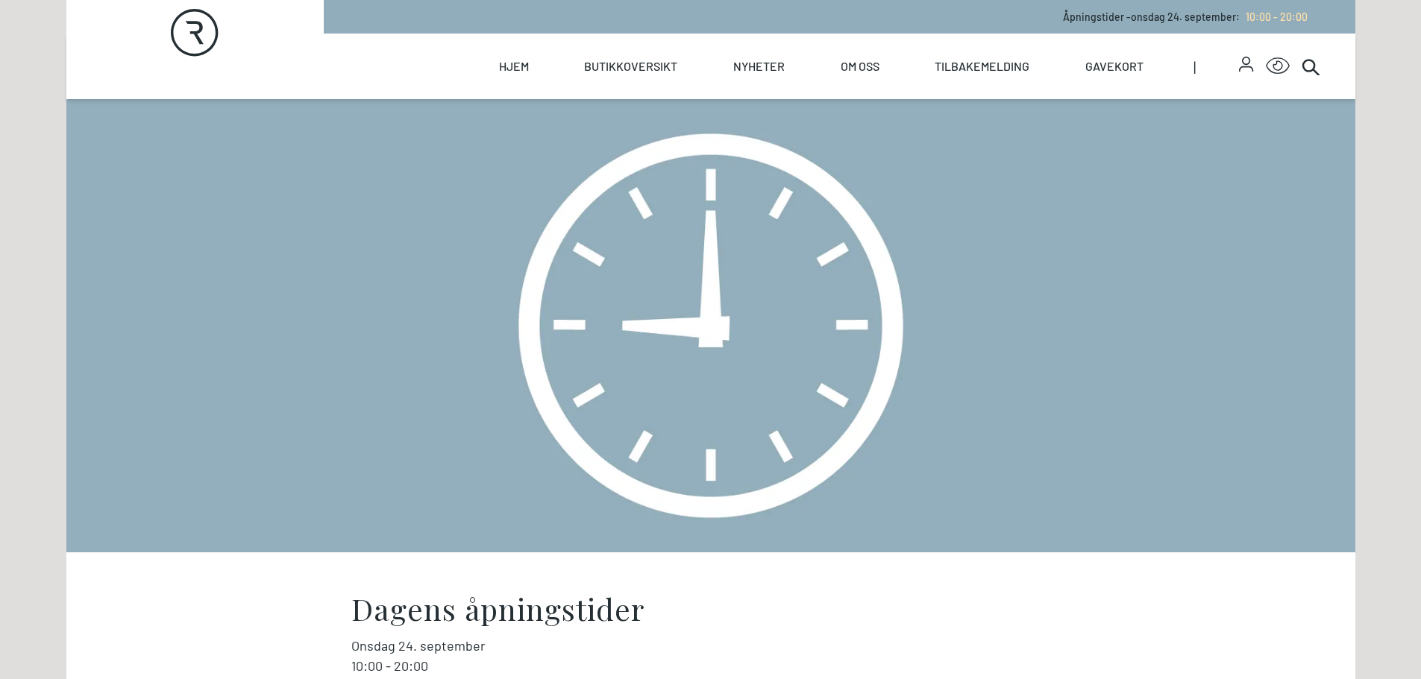  Describe the element at coordinates (1273, 16) in the screenshot. I see `a: 10:00 - 20:00` at that location.